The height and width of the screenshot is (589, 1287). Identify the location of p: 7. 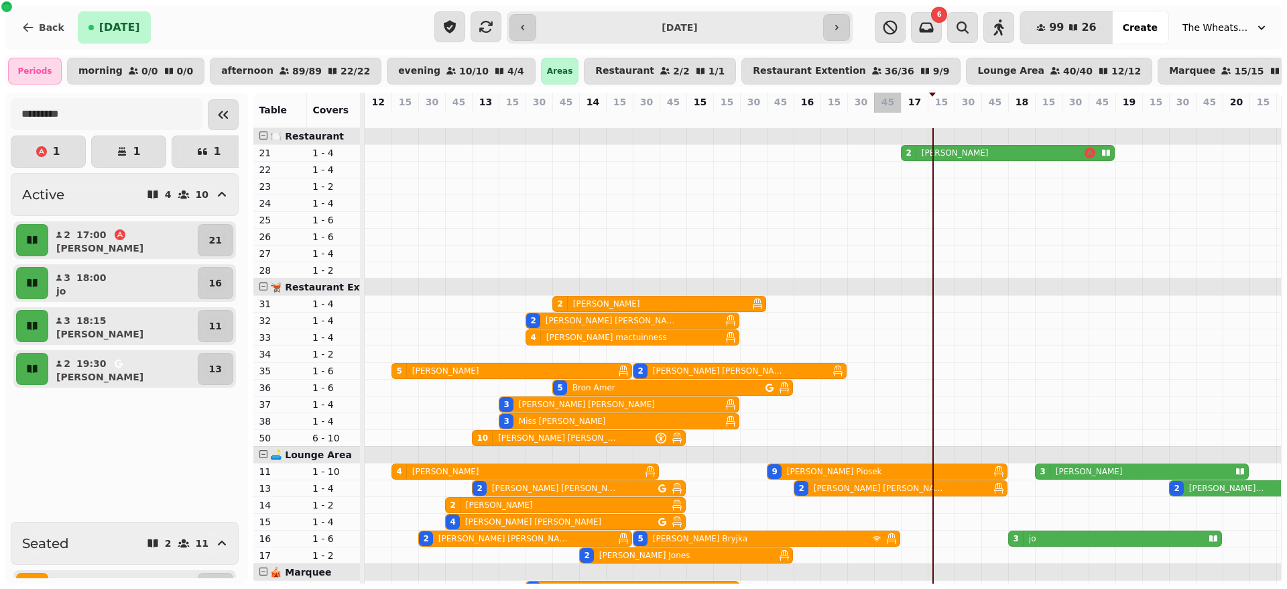
(566, 118).